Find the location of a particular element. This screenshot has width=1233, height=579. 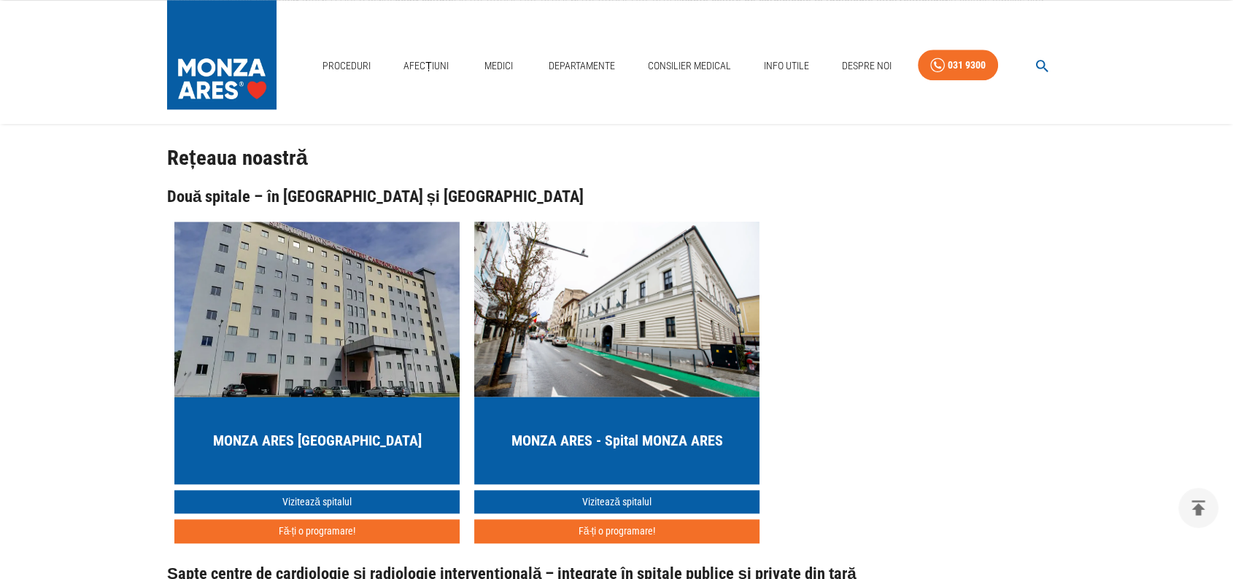

h5: MONZA ARES - Spital MONZA ARES is located at coordinates (617, 441).